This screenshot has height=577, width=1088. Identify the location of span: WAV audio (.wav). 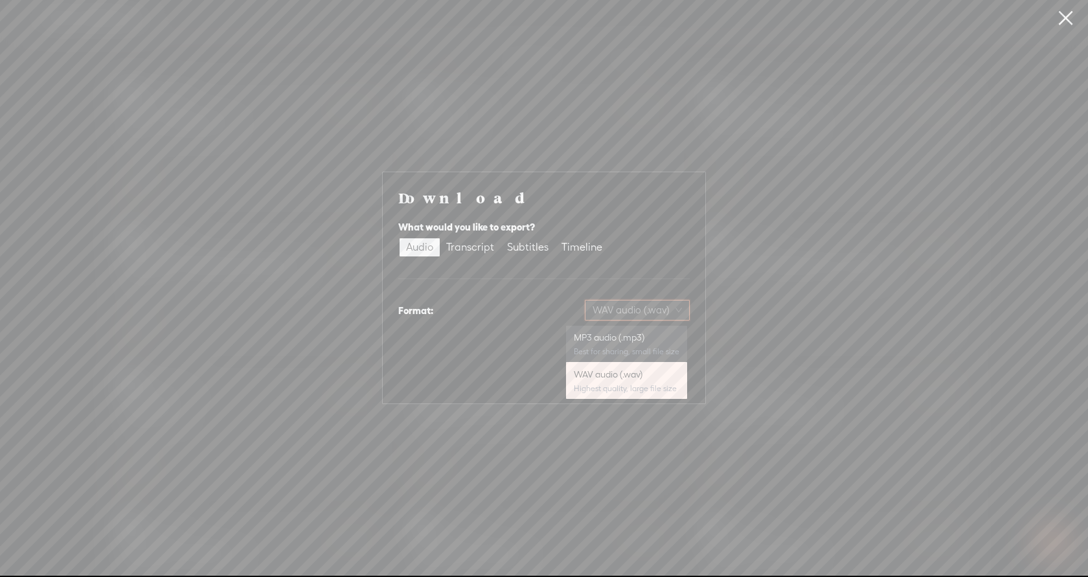
(637, 310).